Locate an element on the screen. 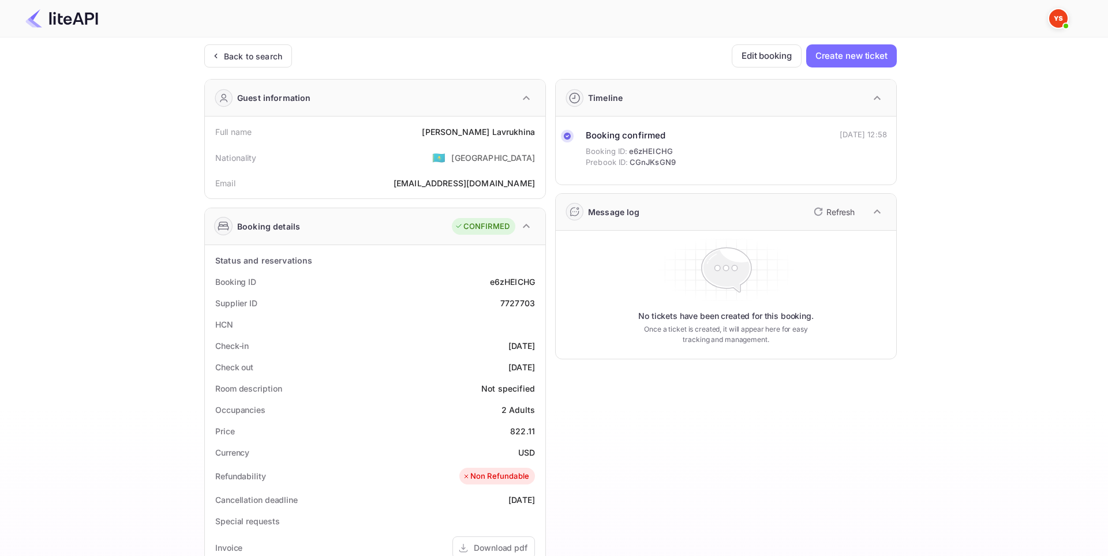  div: Special requests is located at coordinates (247, 521).